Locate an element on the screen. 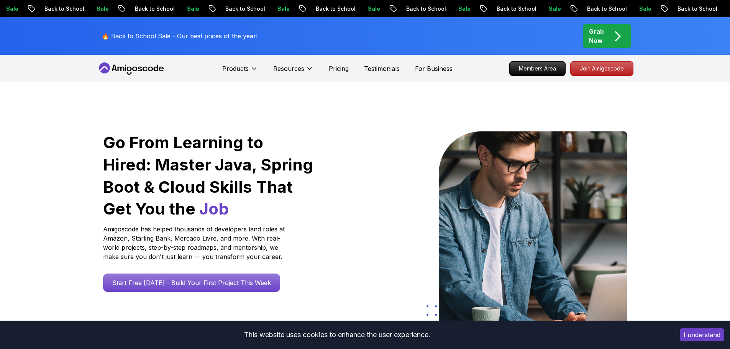  a: Join Amigoscode is located at coordinates (601, 69).